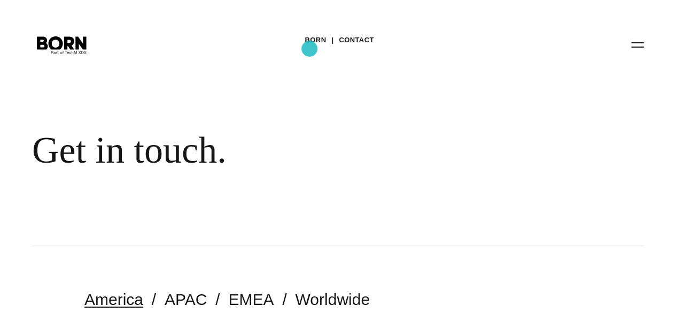  I want to click on button: Open, so click(637, 44).